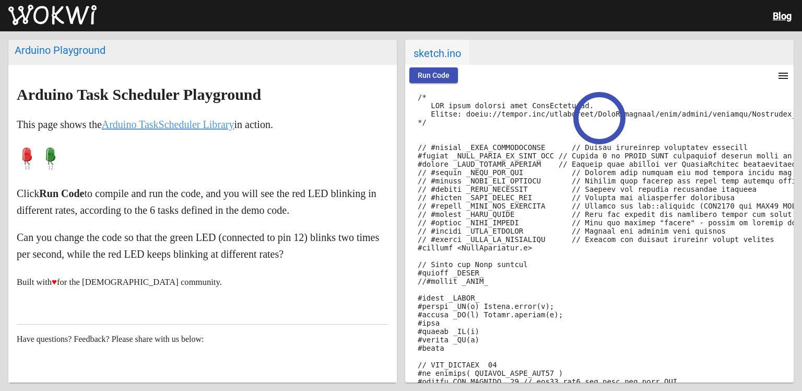 The height and width of the screenshot is (391, 802). What do you see at coordinates (62, 193) in the screenshot?
I see `strong: Run Code` at bounding box center [62, 193].